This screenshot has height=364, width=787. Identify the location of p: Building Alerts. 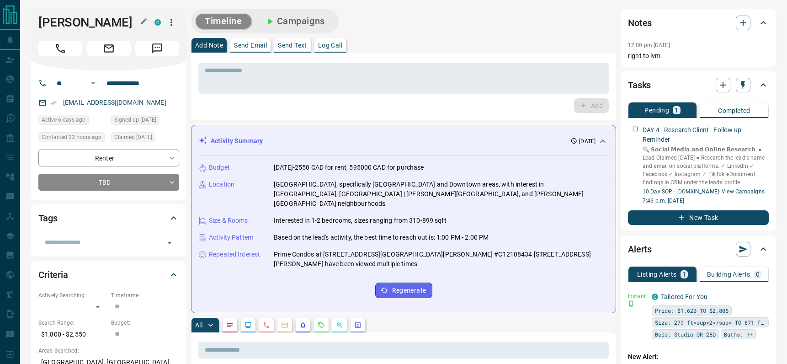
(728, 274).